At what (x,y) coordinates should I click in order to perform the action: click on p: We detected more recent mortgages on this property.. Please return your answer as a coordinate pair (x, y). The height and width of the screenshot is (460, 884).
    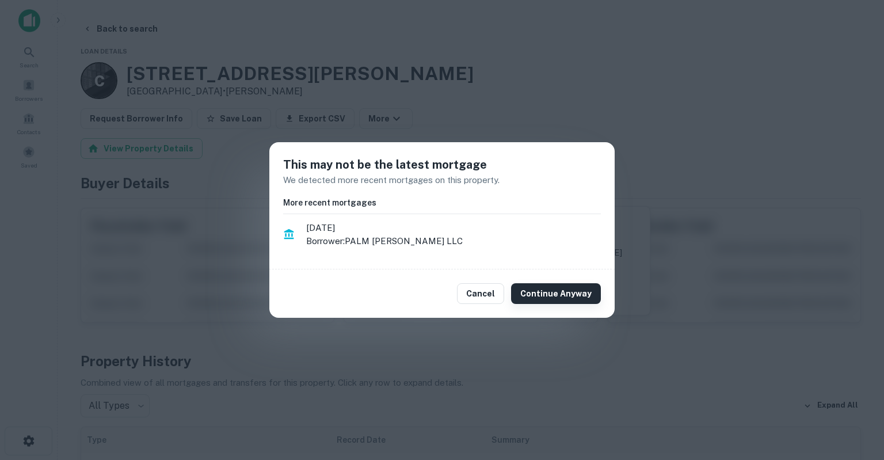
    Looking at the image, I should click on (442, 180).